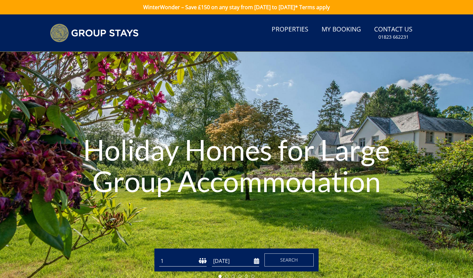 This screenshot has width=473, height=278. I want to click on input: Arrival Date, so click(235, 261).